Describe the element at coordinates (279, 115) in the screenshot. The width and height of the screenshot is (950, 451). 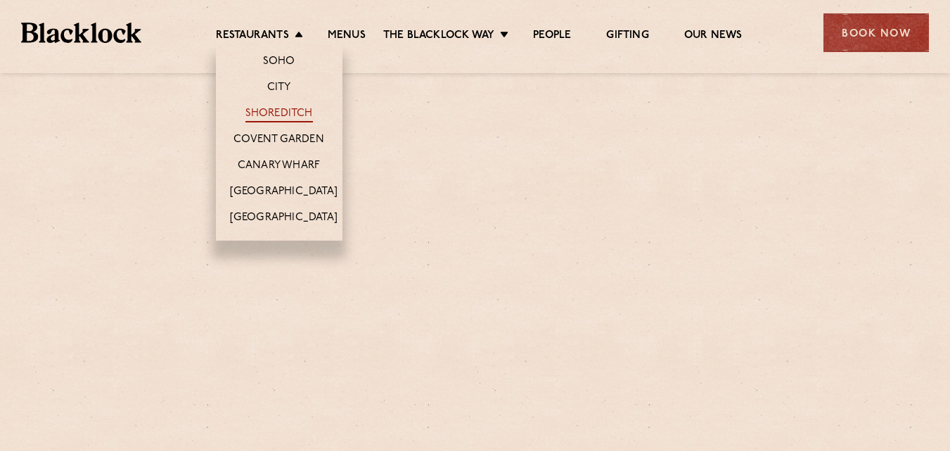
I see `a: Shoreditch` at that location.